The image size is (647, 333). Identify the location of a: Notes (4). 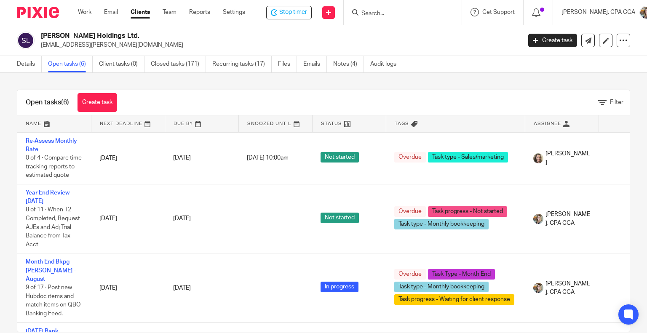
(349, 64).